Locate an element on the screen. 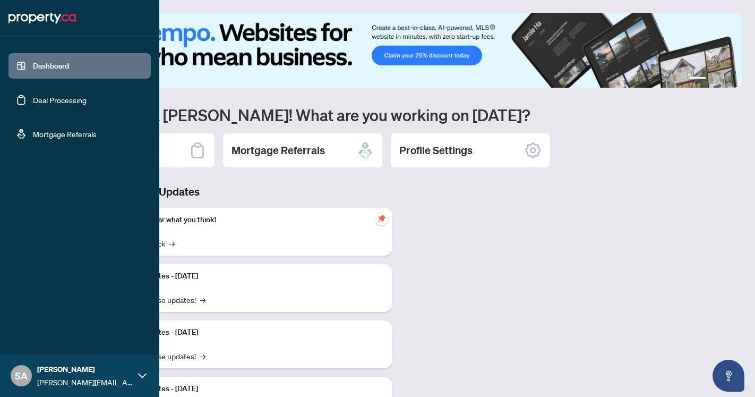  button: 1 is located at coordinates (698, 79).